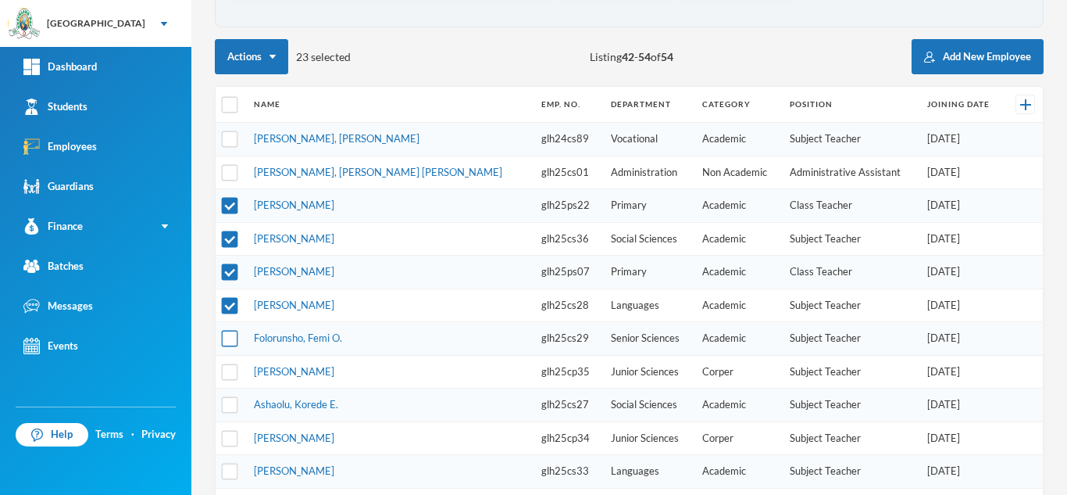 The height and width of the screenshot is (495, 1067). I want to click on div: Finance, so click(53, 226).